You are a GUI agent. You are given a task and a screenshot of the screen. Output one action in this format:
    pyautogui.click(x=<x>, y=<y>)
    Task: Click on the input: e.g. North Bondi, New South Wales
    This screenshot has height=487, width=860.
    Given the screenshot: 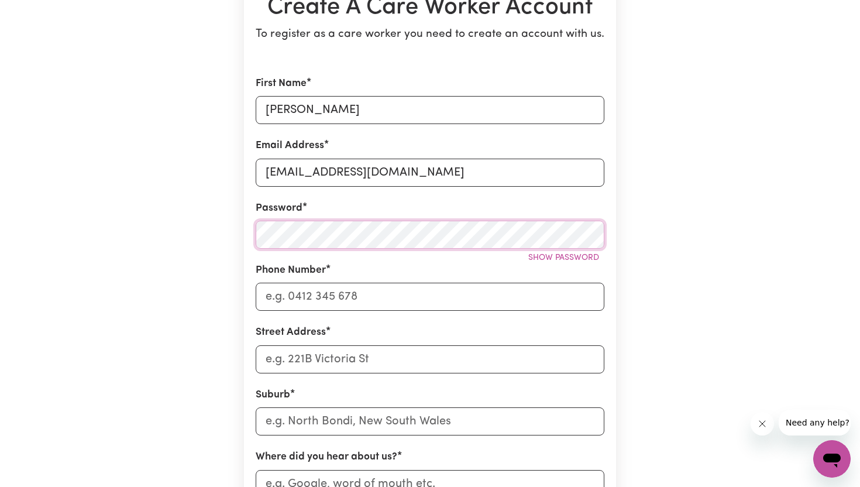 What is the action you would take?
    pyautogui.click(x=430, y=421)
    